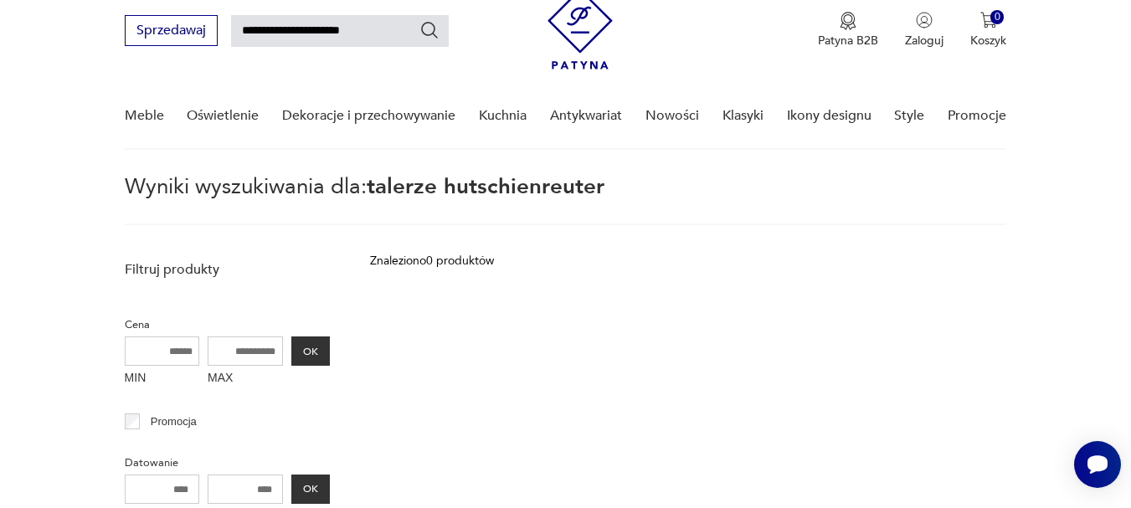  Describe the element at coordinates (171, 32) in the screenshot. I see `a: Sprzedawaj` at that location.